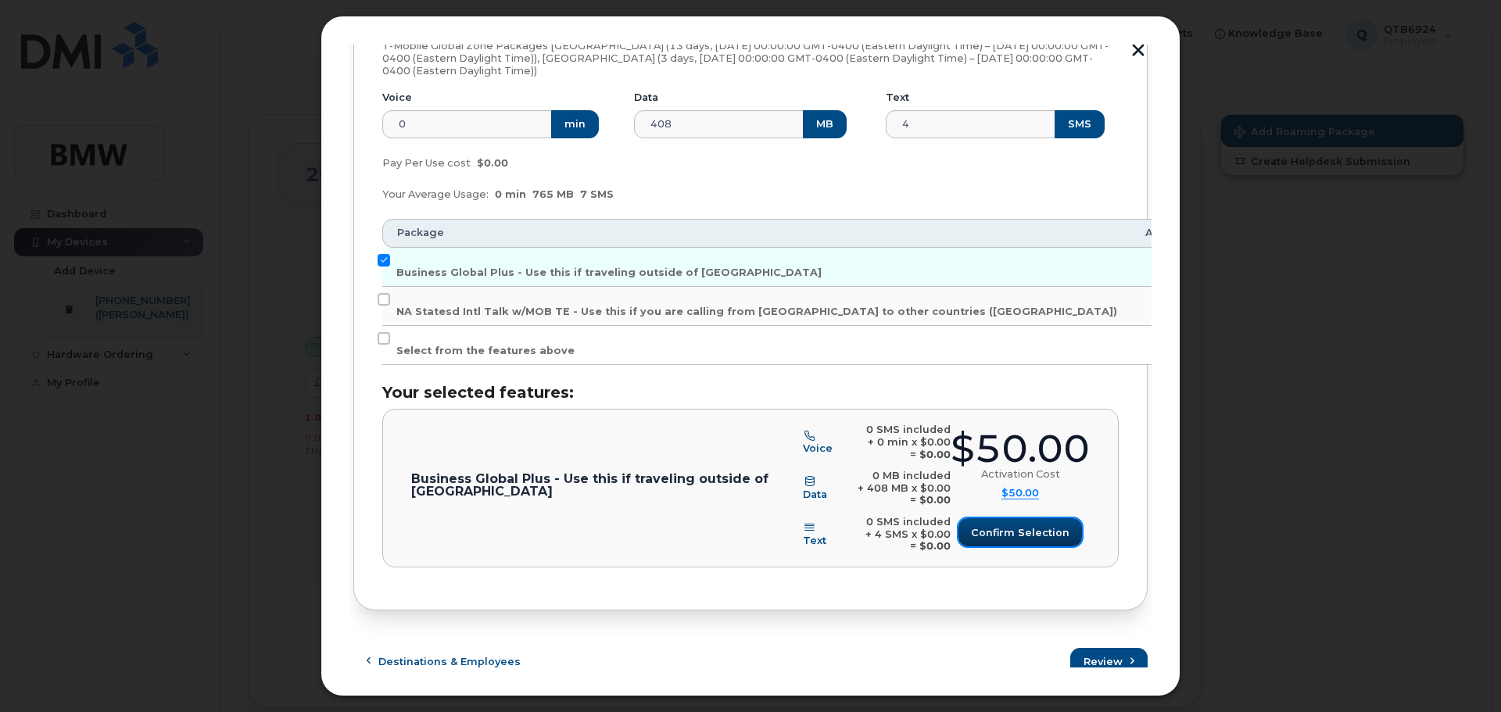  What do you see at coordinates (825, 124) in the screenshot?
I see `button: MB` at bounding box center [825, 124].